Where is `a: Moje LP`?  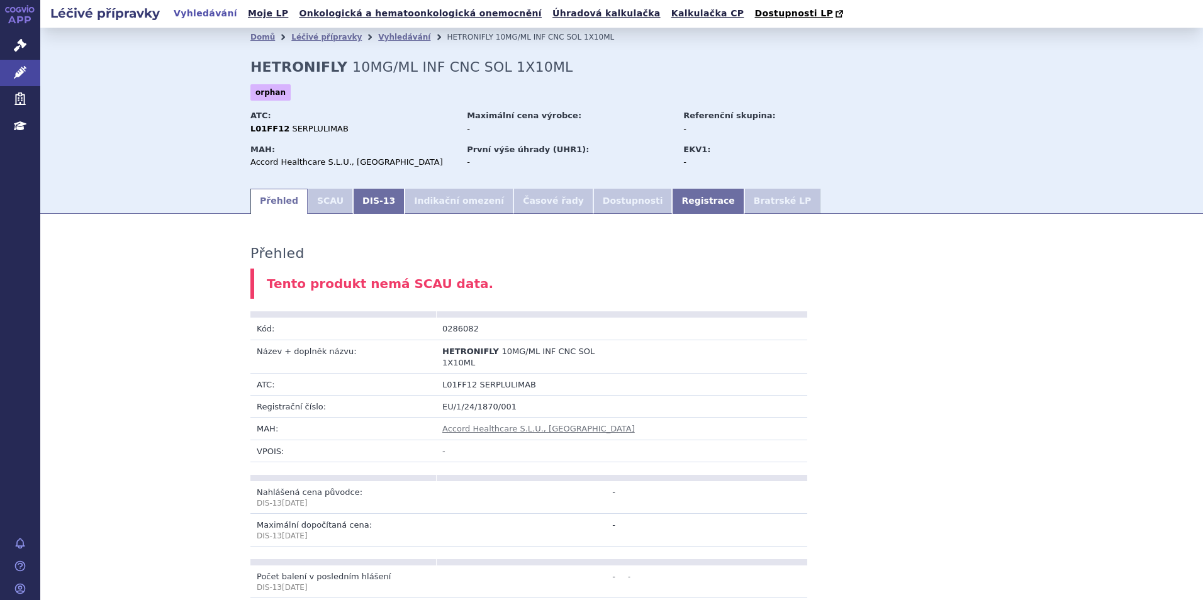 a: Moje LP is located at coordinates (268, 13).